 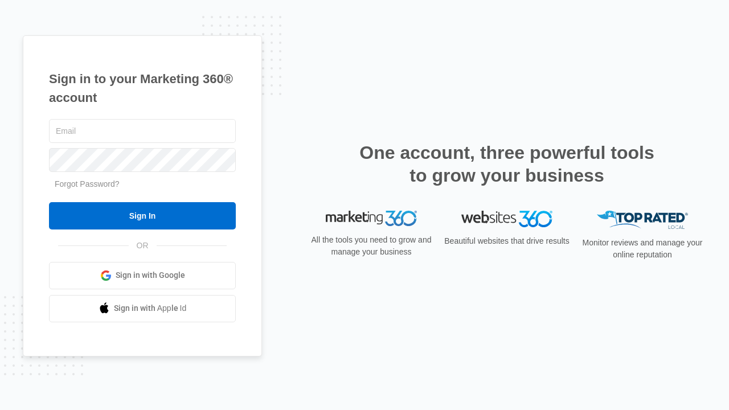 I want to click on p: All the tools you need to grow and manage your business, so click(x=372, y=246).